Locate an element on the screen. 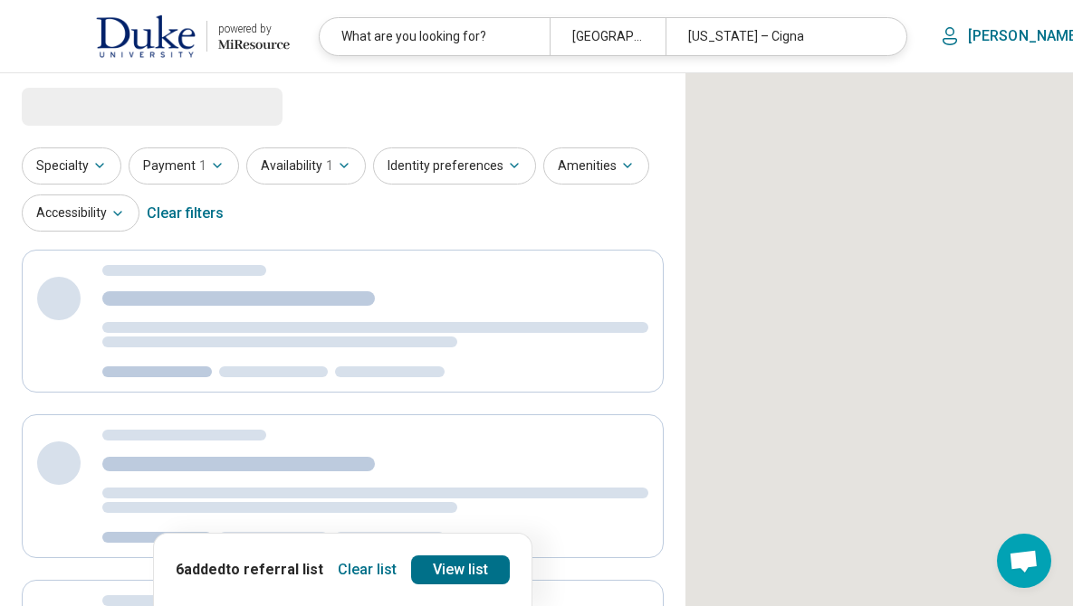 The width and height of the screenshot is (1073, 606). button: Amenities is located at coordinates (596, 166).